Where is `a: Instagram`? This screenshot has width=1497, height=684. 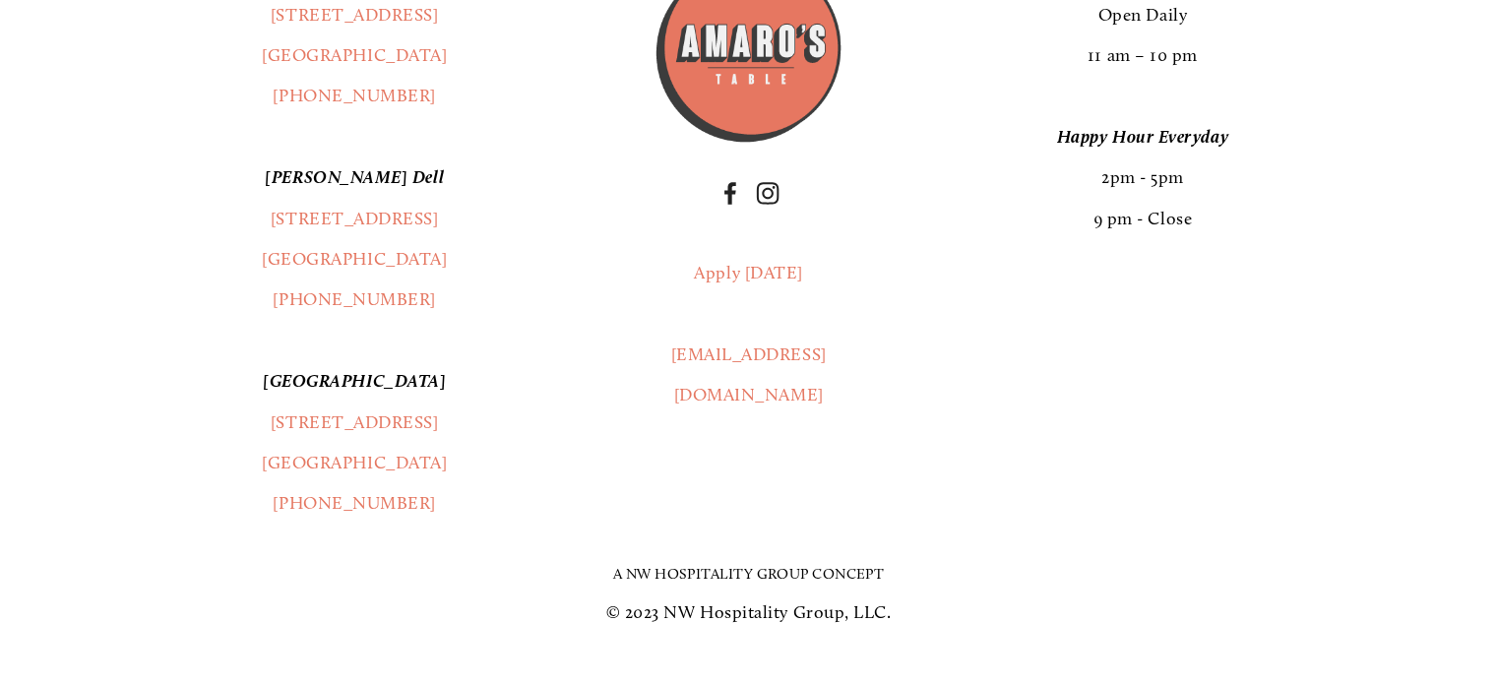 a: Instagram is located at coordinates (768, 193).